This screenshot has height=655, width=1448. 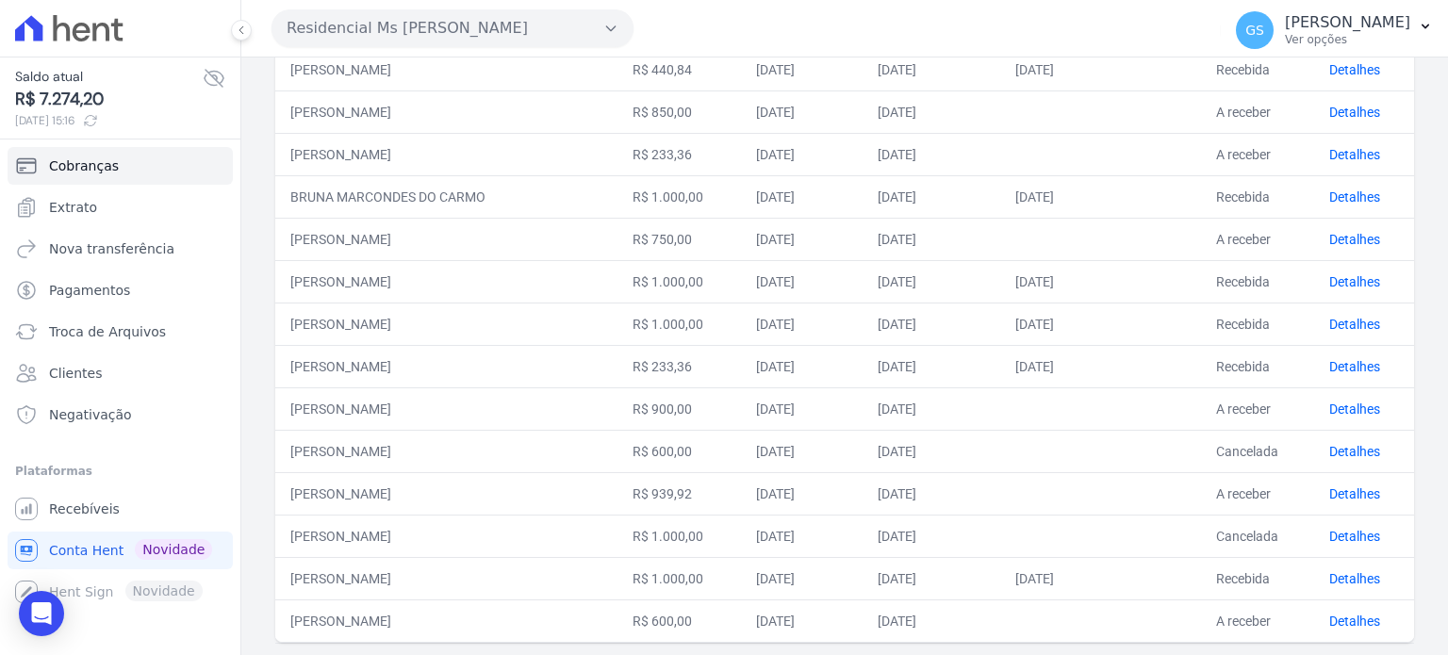 What do you see at coordinates (120, 373) in the screenshot?
I see `a: Clientes` at bounding box center [120, 373].